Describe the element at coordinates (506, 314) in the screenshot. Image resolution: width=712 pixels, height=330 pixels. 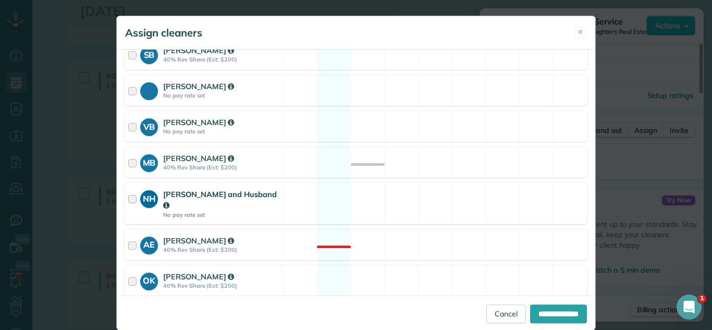
I see `a: Cancel` at that location.